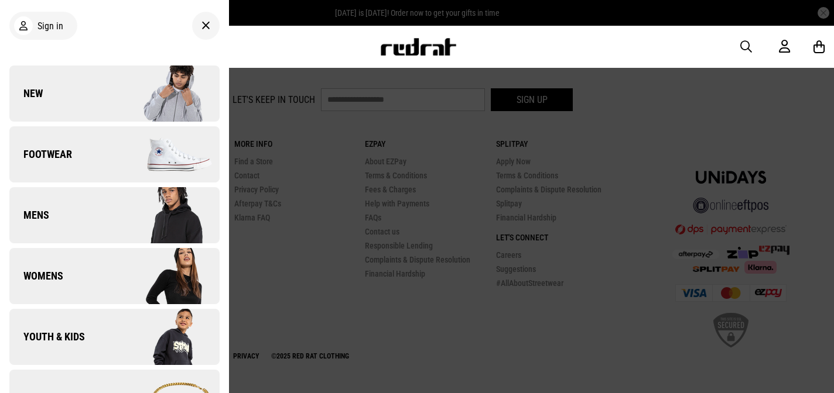 The image size is (834, 393). What do you see at coordinates (40, 155) in the screenshot?
I see `span: Footwear` at bounding box center [40, 155].